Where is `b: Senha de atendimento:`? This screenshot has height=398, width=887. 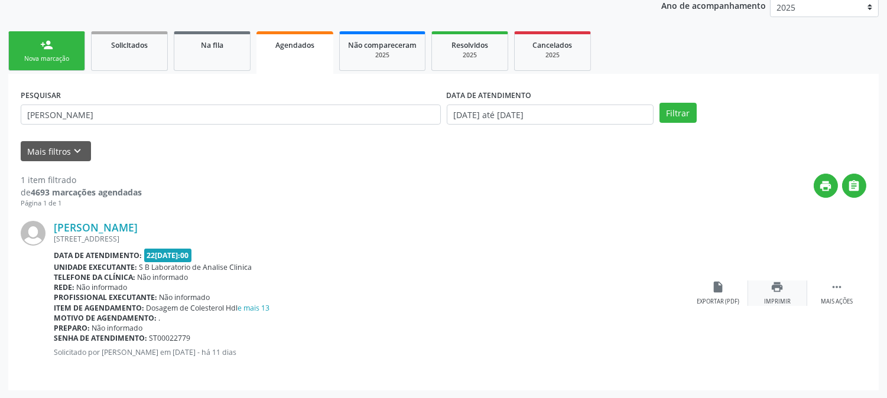 b: Senha de atendimento: is located at coordinates (100, 338).